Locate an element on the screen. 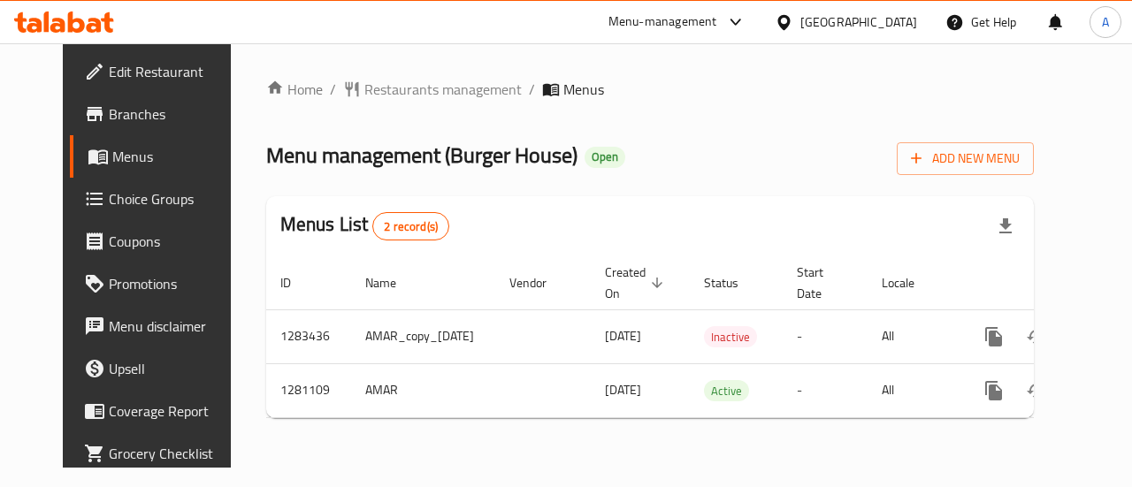 Image resolution: width=1132 pixels, height=487 pixels. a: Coverage Report is located at coordinates (161, 411).